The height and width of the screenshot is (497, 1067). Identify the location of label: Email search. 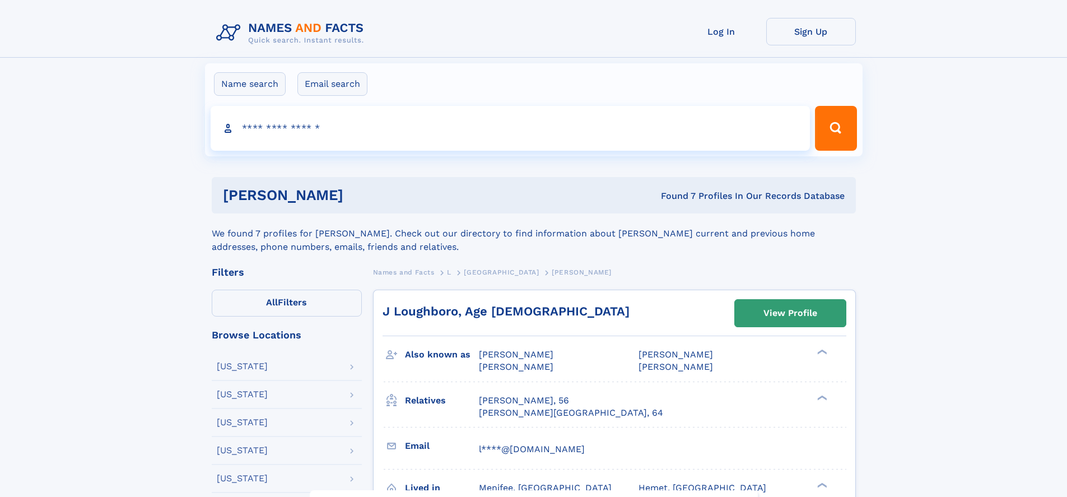
(332, 84).